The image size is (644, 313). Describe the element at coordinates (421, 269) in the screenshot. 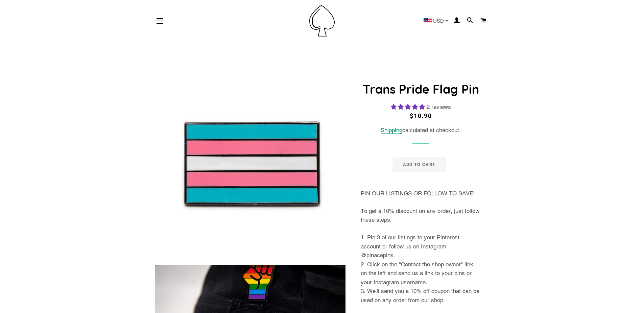

I see `p: 1. Pin 3 of our listings to your Pinterest account or follow us on Instagram @pinacepins. 2. Clic...` at that location.